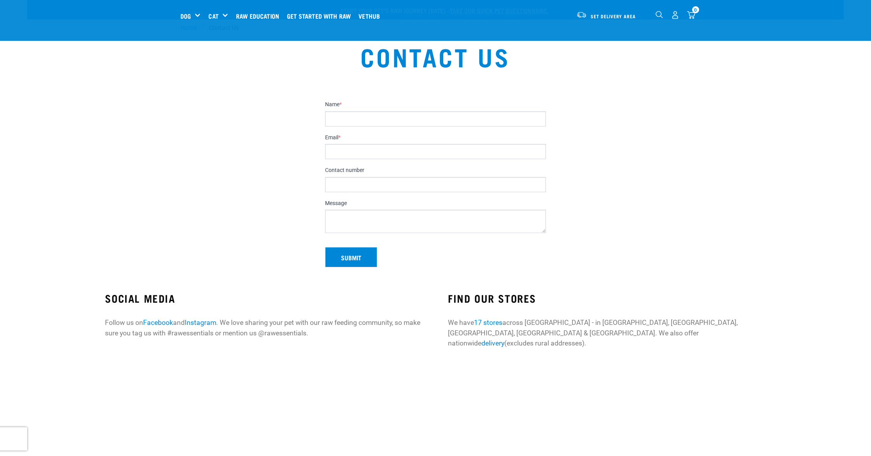  Describe the element at coordinates (264, 298) in the screenshot. I see `h3: SOCIAL MEDIA` at that location.